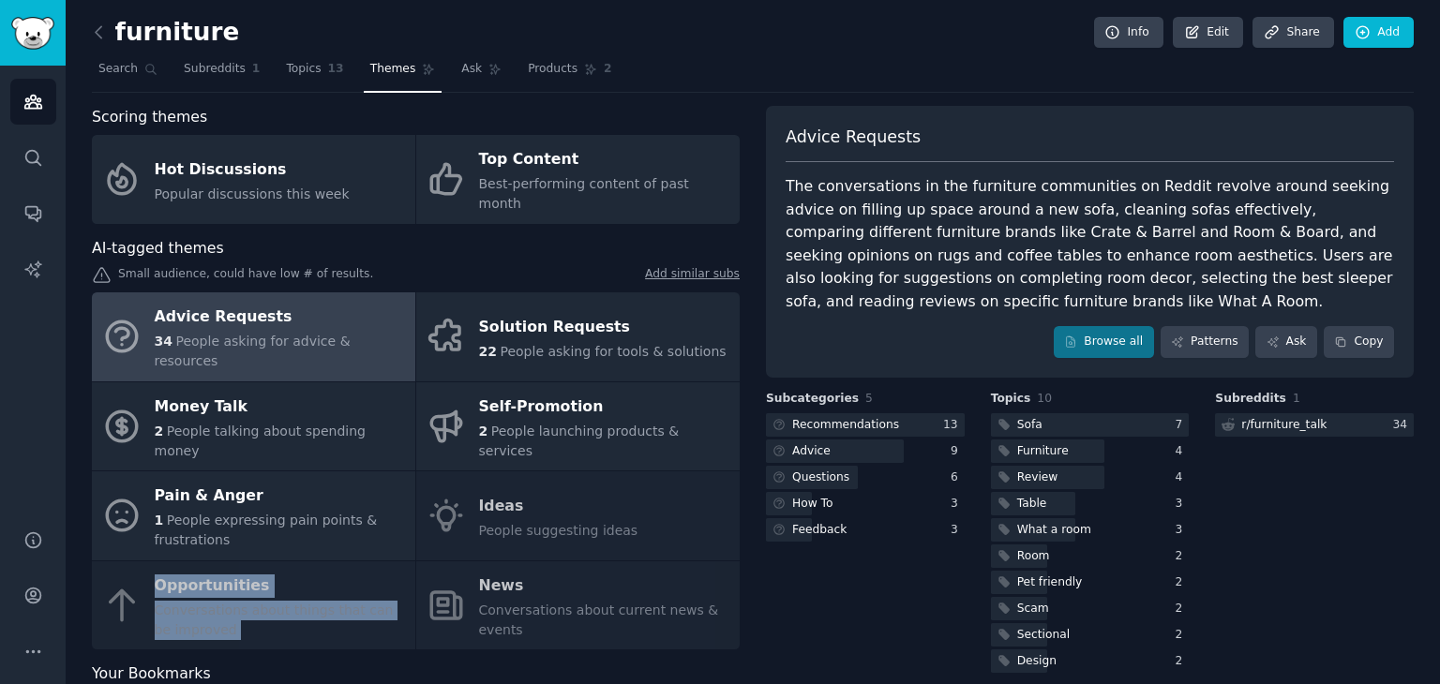 Image resolution: width=1440 pixels, height=684 pixels. I want to click on a: Sectional2, so click(1090, 635).